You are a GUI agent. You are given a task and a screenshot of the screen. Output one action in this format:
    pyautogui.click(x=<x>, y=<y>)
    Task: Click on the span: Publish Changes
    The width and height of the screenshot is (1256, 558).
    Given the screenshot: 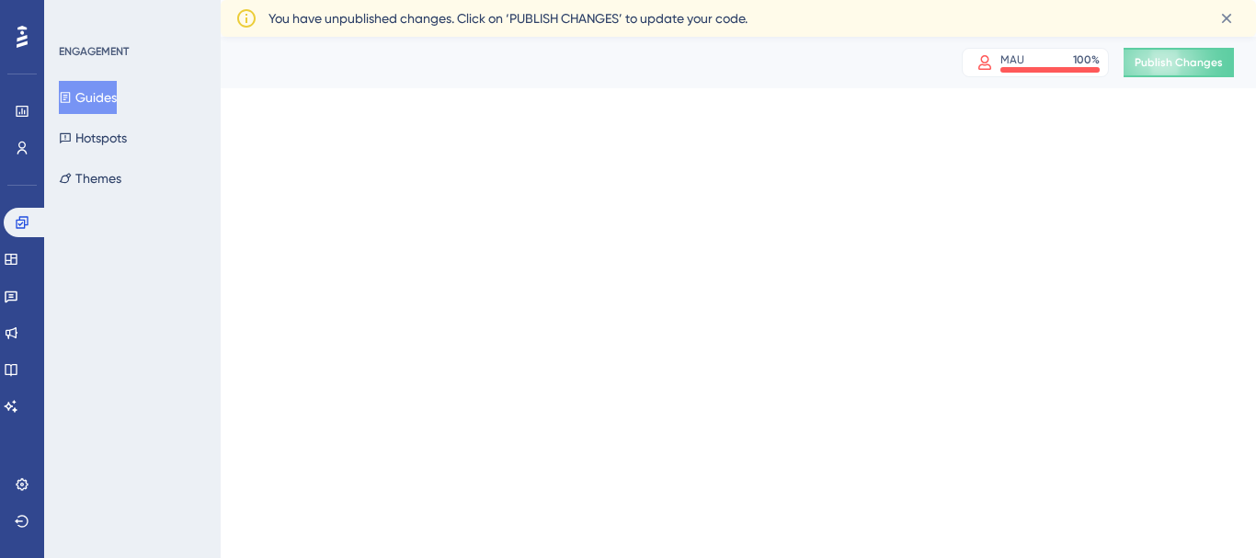 What is the action you would take?
    pyautogui.click(x=1179, y=63)
    